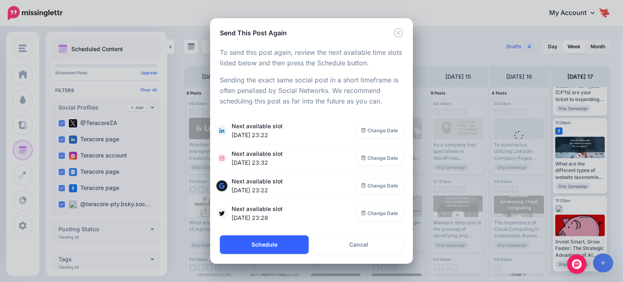 The height and width of the screenshot is (282, 623). I want to click on h5: Send This Post Again, so click(253, 33).